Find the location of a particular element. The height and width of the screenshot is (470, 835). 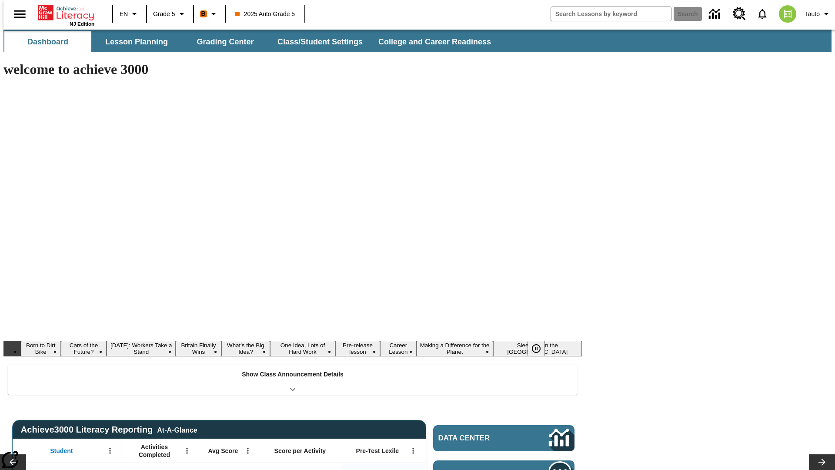

span: EN is located at coordinates (123, 14).